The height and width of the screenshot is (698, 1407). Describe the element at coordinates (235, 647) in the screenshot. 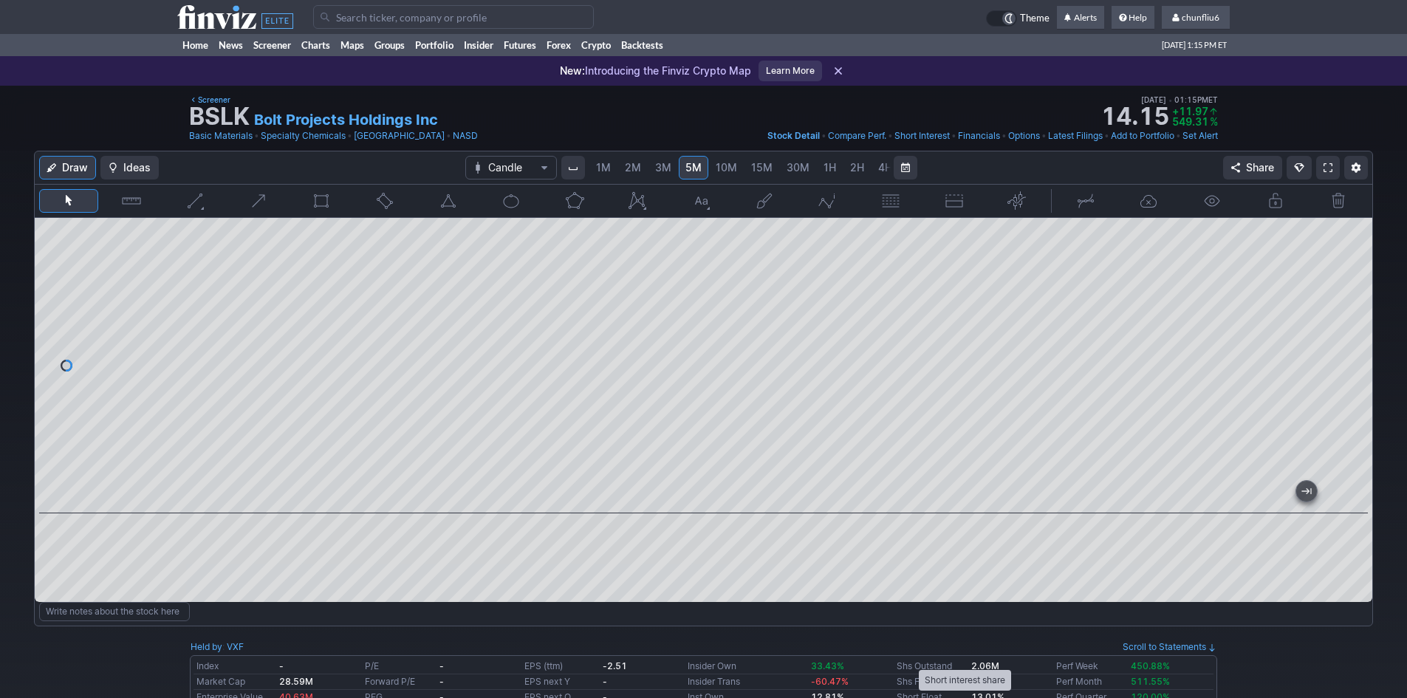

I see `a: VXF` at that location.